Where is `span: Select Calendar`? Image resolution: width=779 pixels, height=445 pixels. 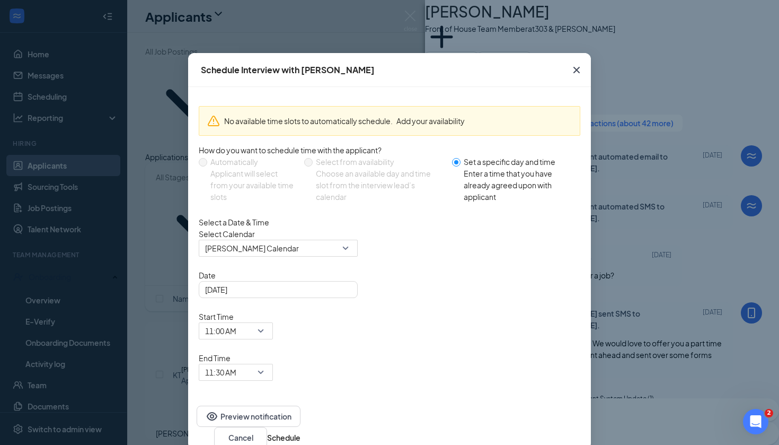 span: Select Calendar is located at coordinates (227, 234).